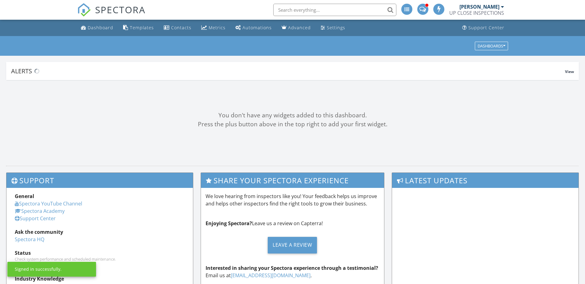 This screenshot has width=585, height=284. Describe the element at coordinates (111, 15) in the screenshot. I see `a: SPECTORA` at that location.